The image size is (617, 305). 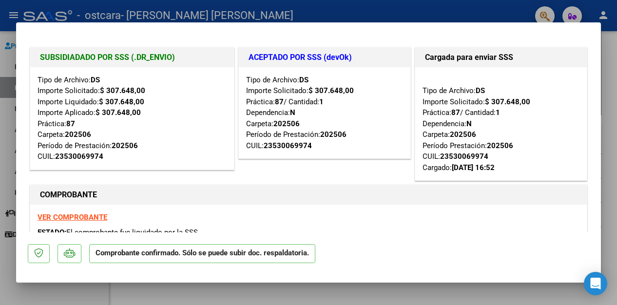 What do you see at coordinates (132, 58) in the screenshot?
I see `h1: SUBSIDIADADO POR SSS (.DR_ENVIO)` at bounding box center [132, 58].